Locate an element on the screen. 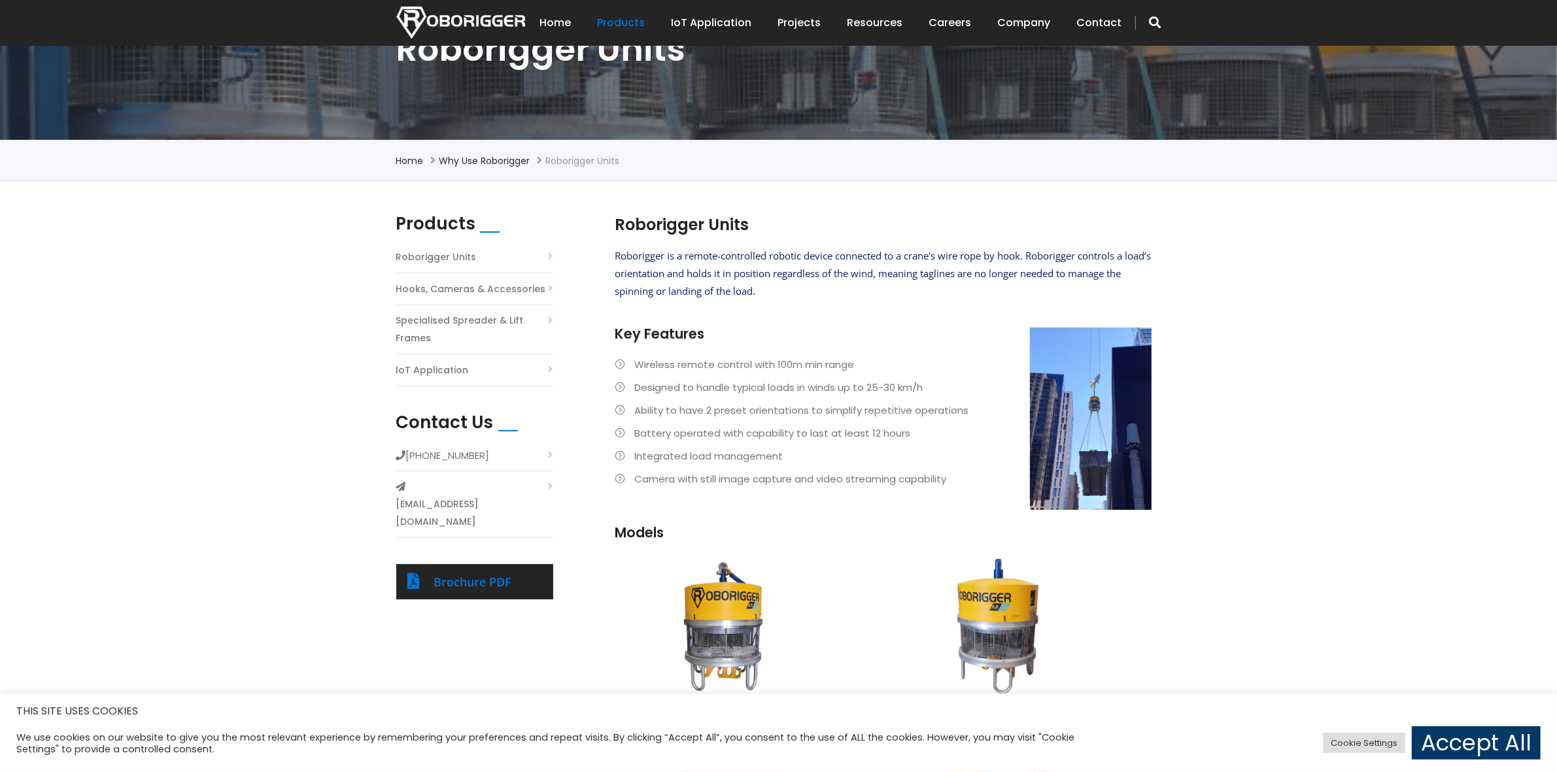 Image resolution: width=1557 pixels, height=772 pixels. a: Careers is located at coordinates (950, 23).